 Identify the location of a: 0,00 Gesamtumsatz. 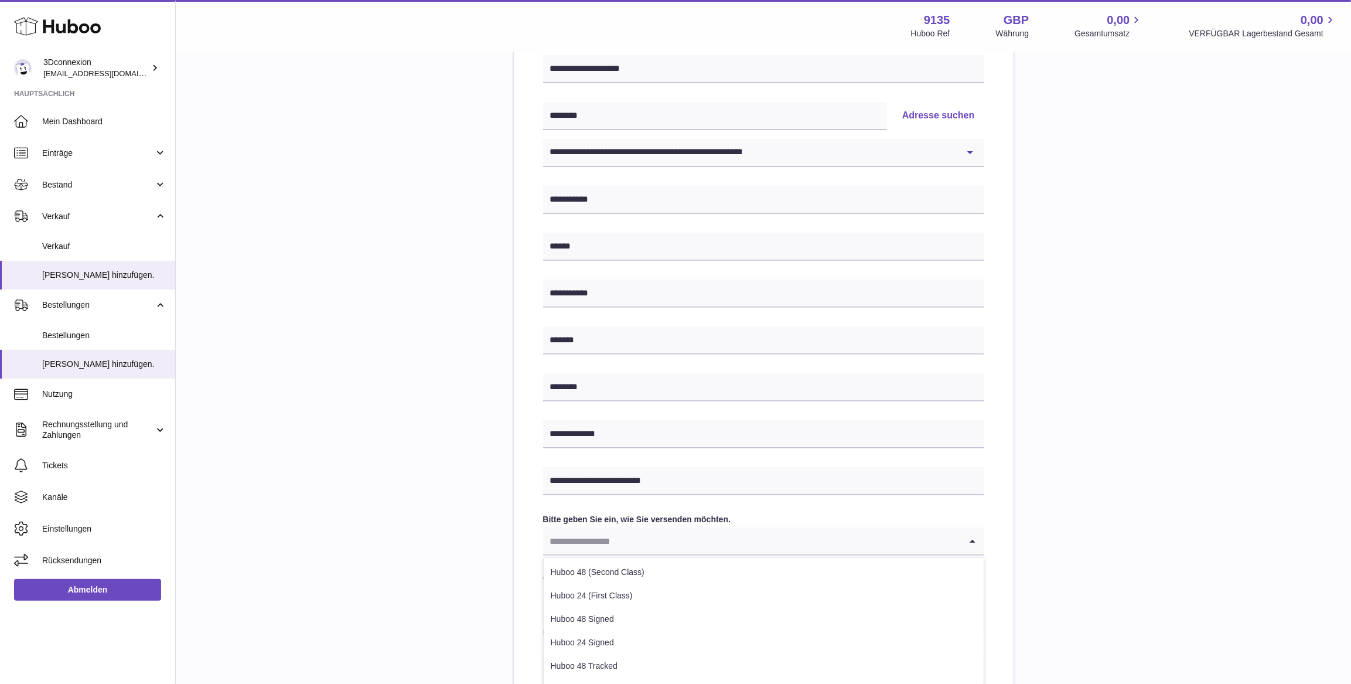
(1109, 26).